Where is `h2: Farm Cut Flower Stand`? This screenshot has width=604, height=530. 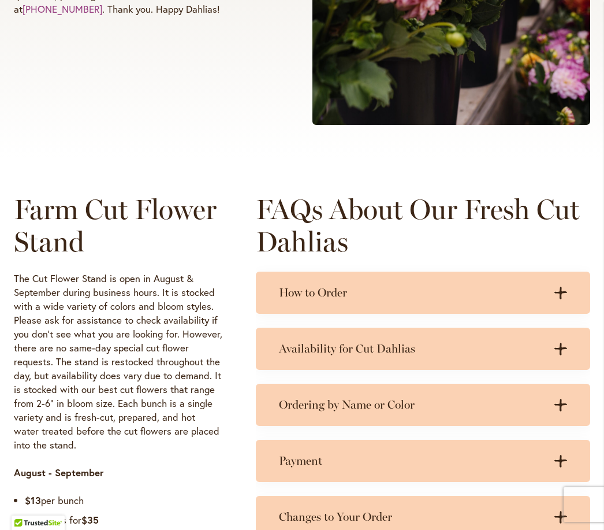
h2: Farm Cut Flower Stand is located at coordinates (118, 225).